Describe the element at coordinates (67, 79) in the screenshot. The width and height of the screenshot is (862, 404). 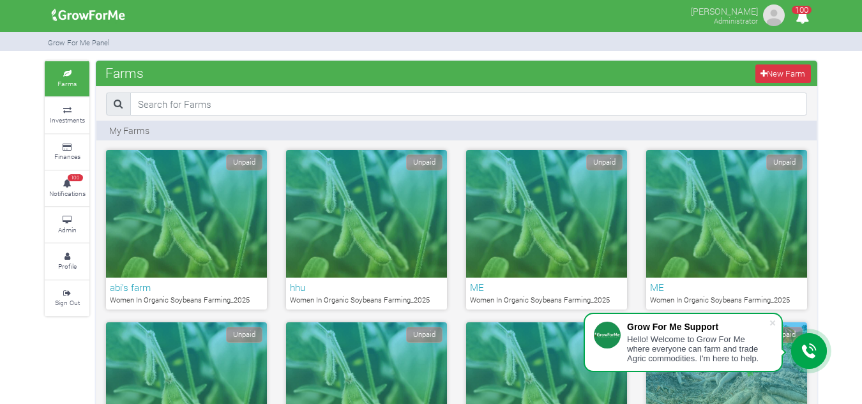
I see `a: Farms` at that location.